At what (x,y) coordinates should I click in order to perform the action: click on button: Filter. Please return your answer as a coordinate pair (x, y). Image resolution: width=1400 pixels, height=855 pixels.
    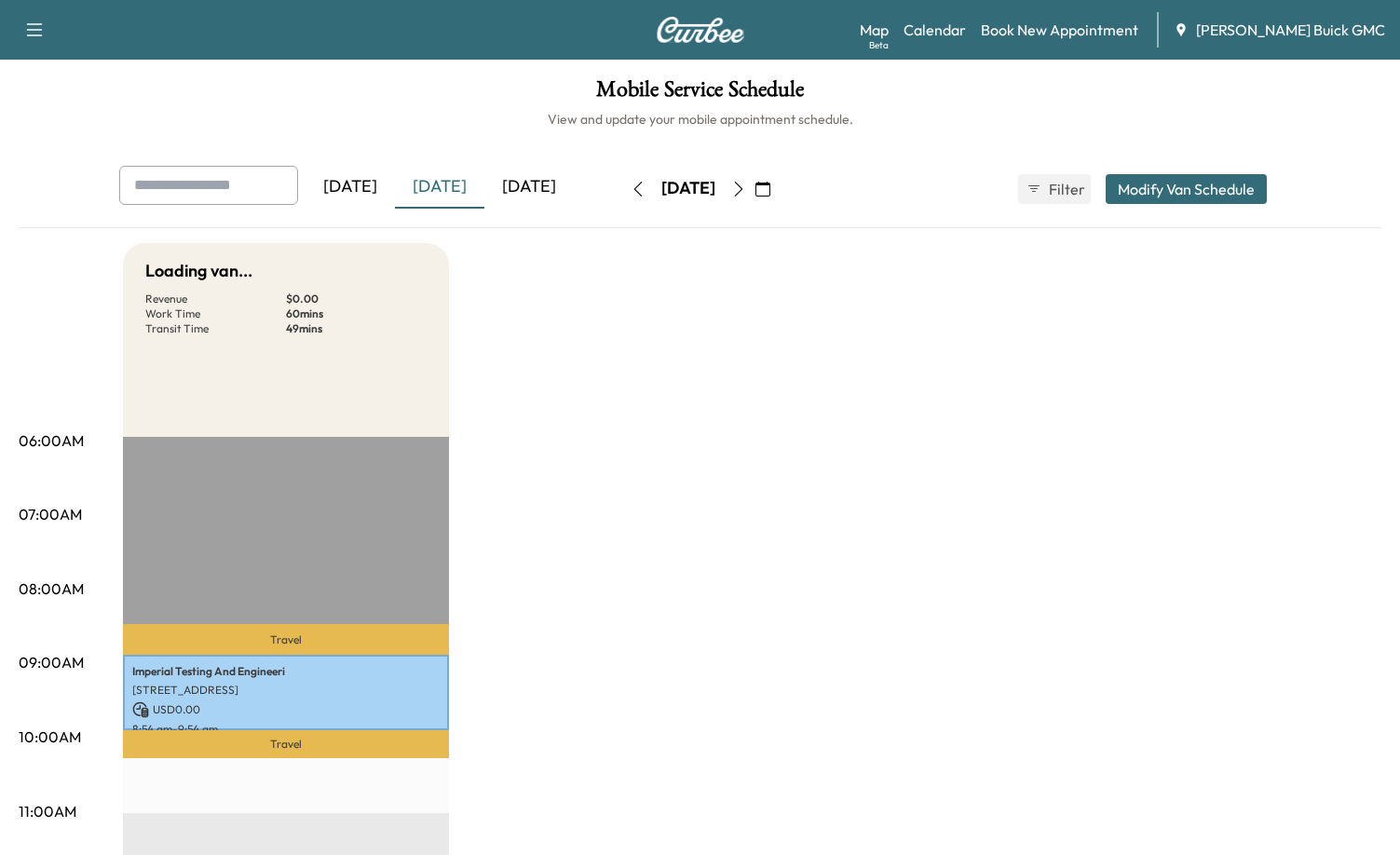
    Looking at the image, I should click on (1055, 189).